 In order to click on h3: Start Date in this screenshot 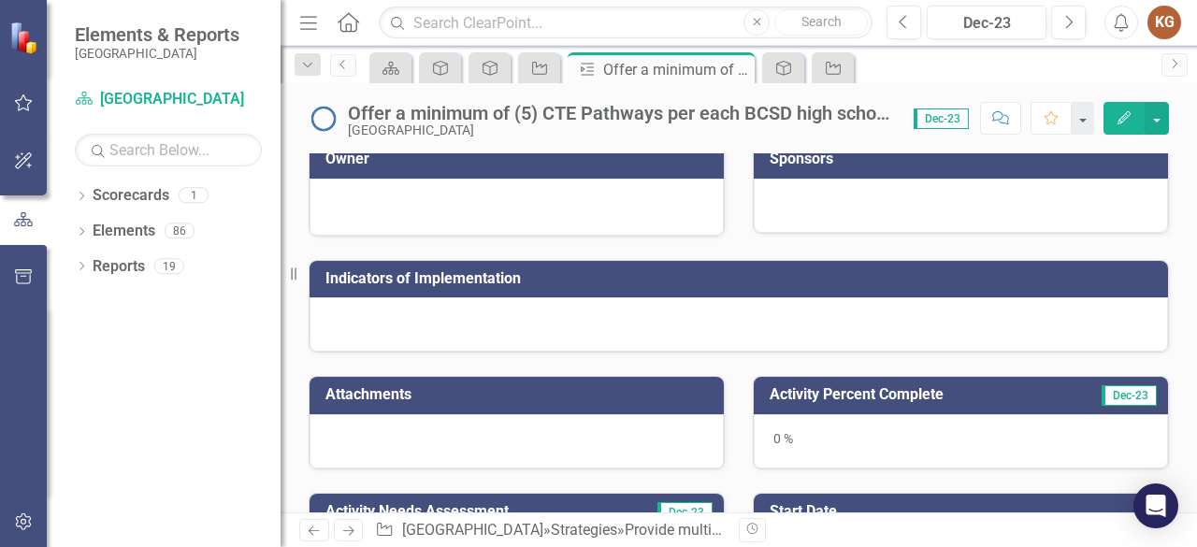, I will do `click(964, 512)`.